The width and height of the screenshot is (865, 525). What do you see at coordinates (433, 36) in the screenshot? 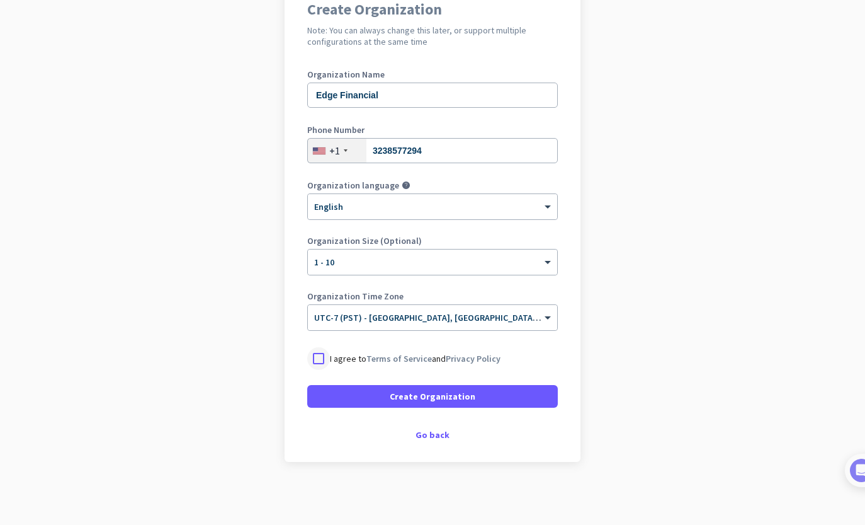
I see `h2: Note: You can always change this later, or support multiple configurations at the same time` at bounding box center [433, 36].